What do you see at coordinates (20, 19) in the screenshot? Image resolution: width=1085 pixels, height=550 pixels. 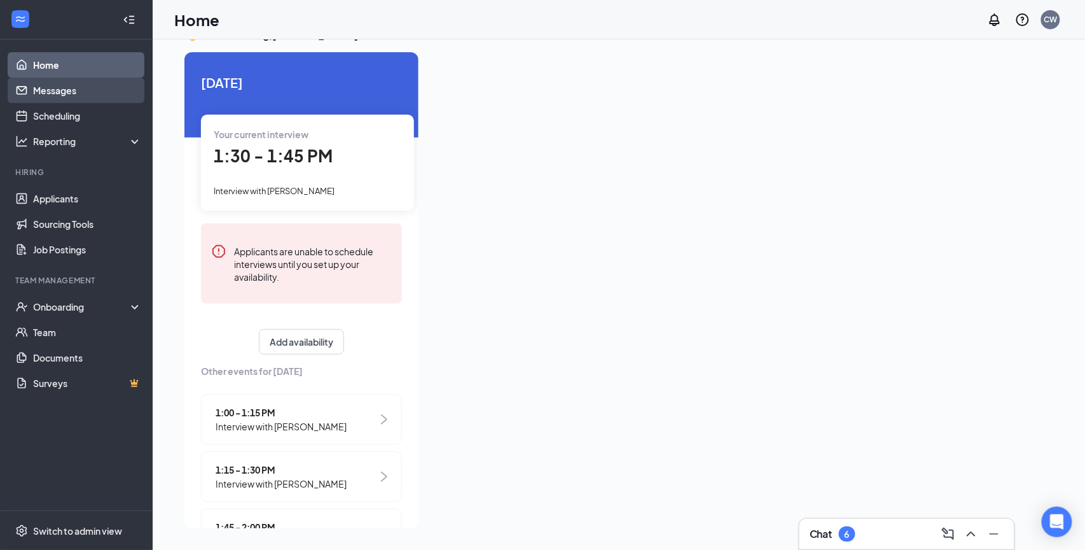 I see `svg: WorkstreamLogo` at bounding box center [20, 19].